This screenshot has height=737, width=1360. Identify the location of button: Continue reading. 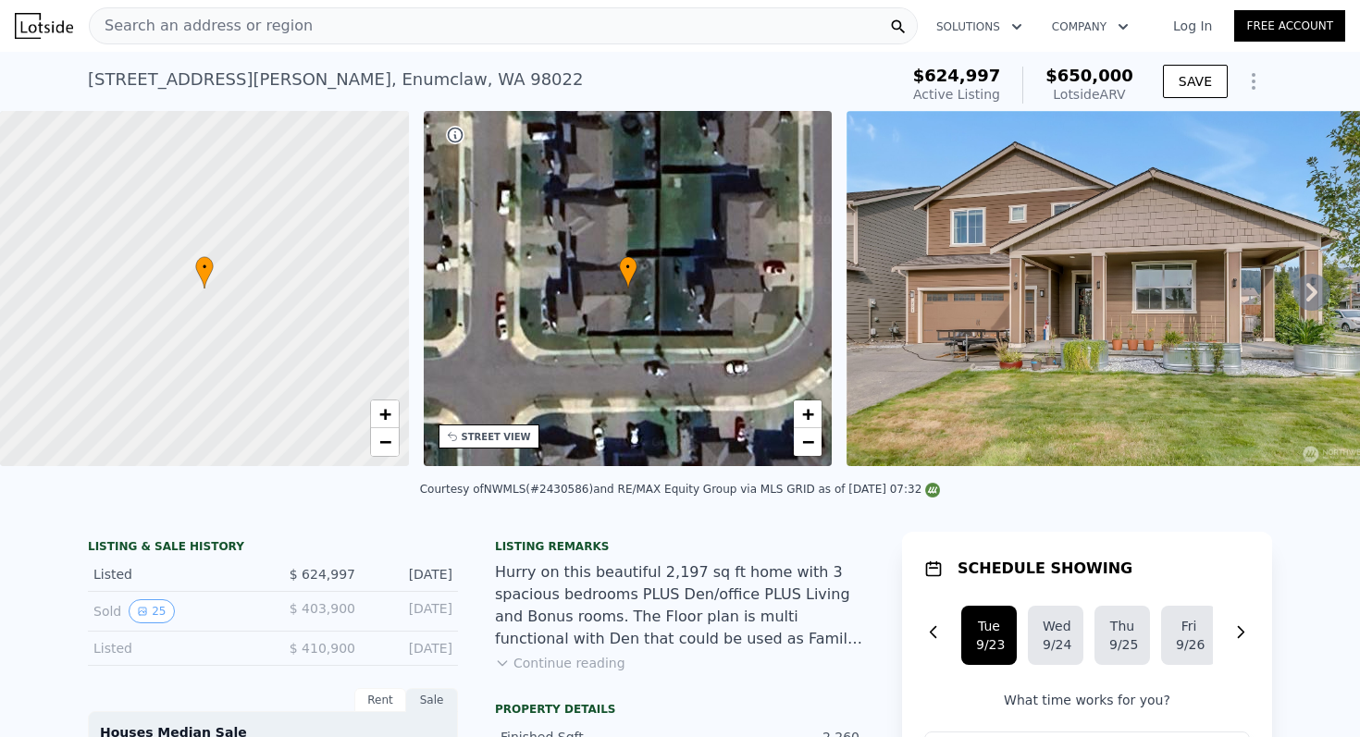
(560, 663).